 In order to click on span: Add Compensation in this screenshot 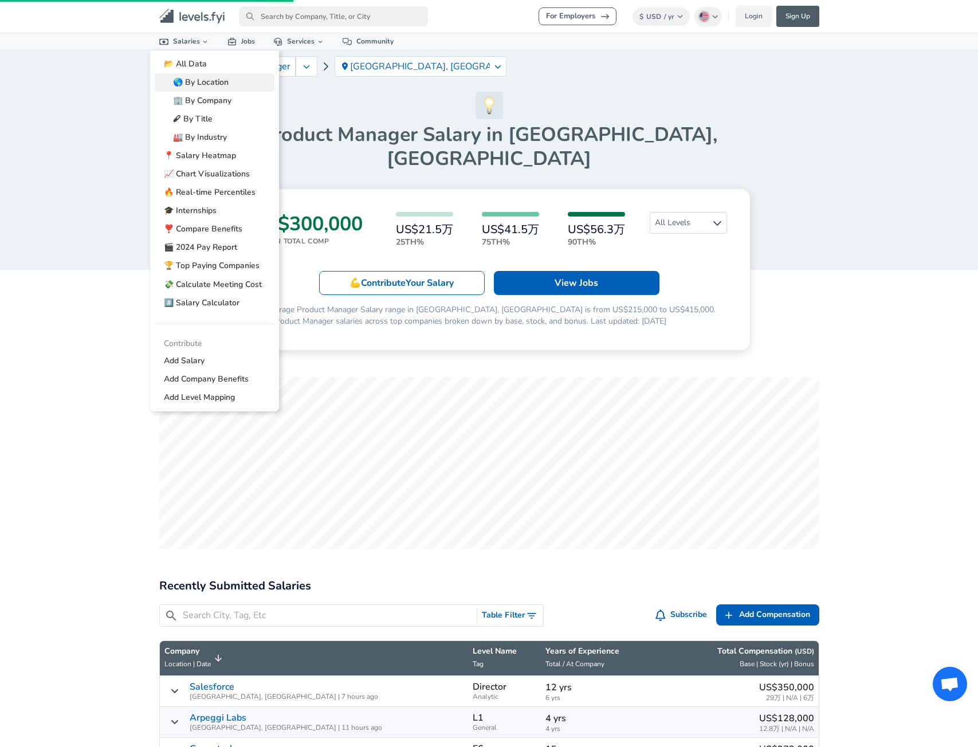, I will do `click(774, 615)`.